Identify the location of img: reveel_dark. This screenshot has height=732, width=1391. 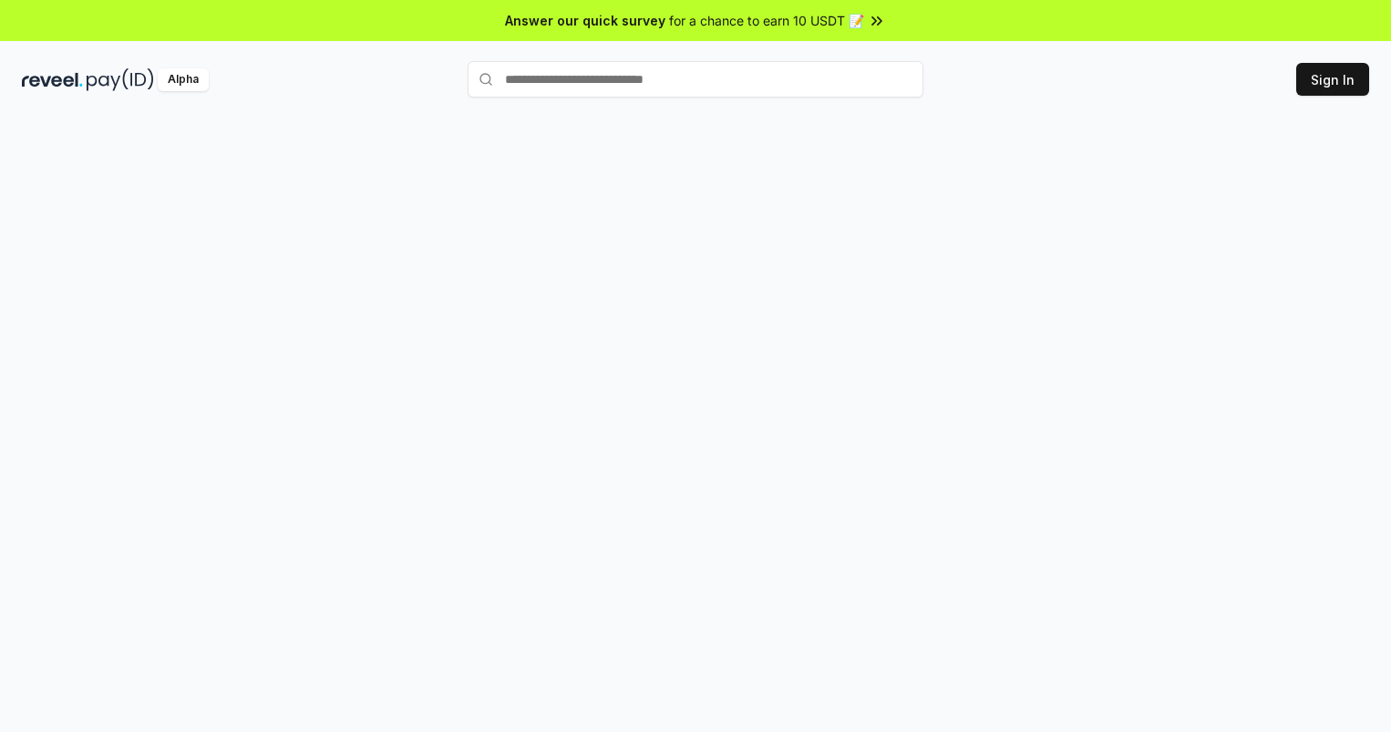
(52, 79).